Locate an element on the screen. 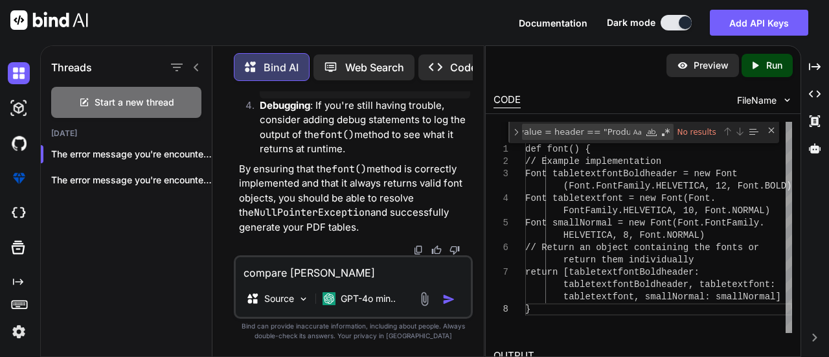  p: Run is located at coordinates (774, 65).